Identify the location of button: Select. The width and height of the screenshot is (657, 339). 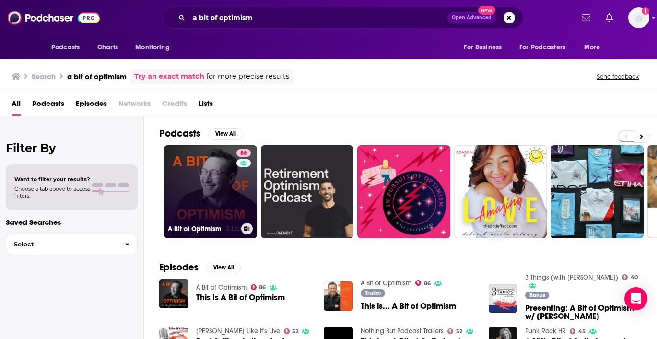
(71, 244).